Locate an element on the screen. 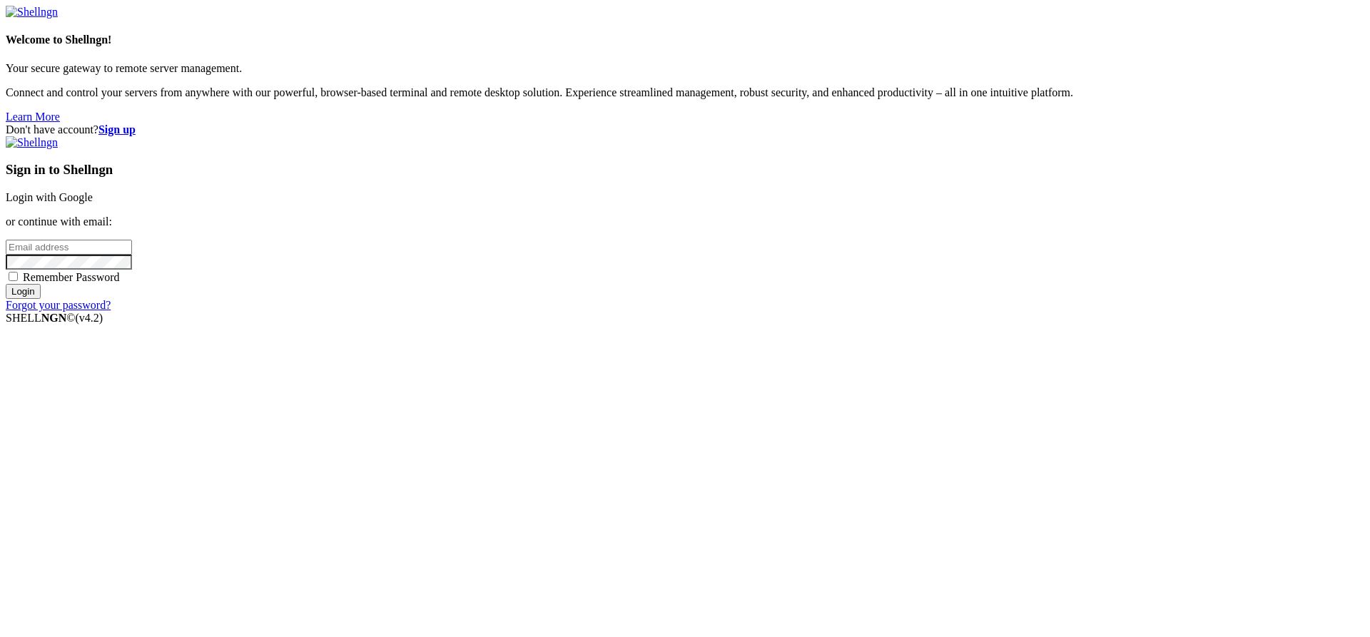  h4: Welcome to Shellngn! is located at coordinates (685, 40).